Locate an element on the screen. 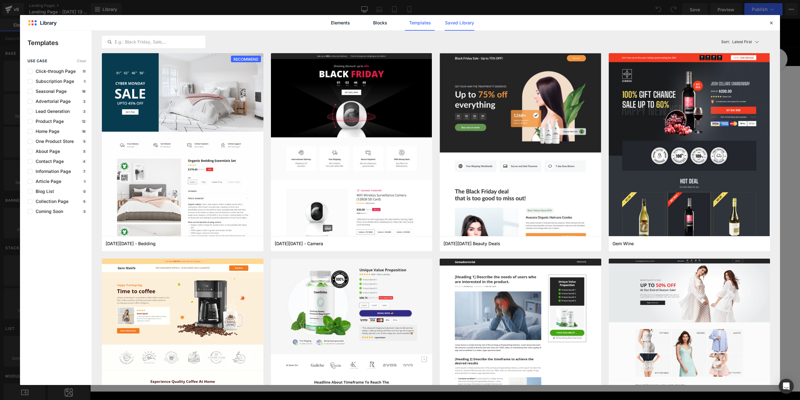  span: Article Page is located at coordinates (47, 181).